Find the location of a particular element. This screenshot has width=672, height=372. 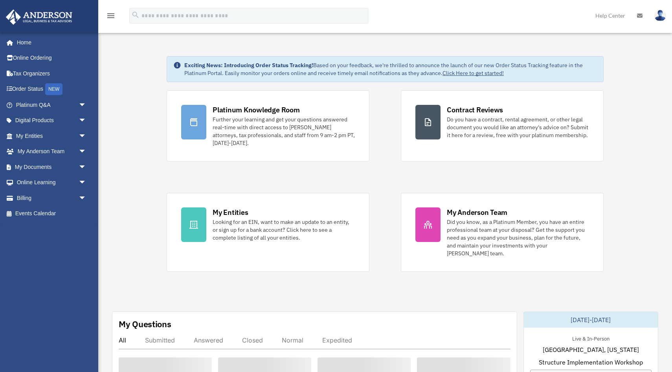

a: Online Learningarrow_drop_down is located at coordinates (52, 183).